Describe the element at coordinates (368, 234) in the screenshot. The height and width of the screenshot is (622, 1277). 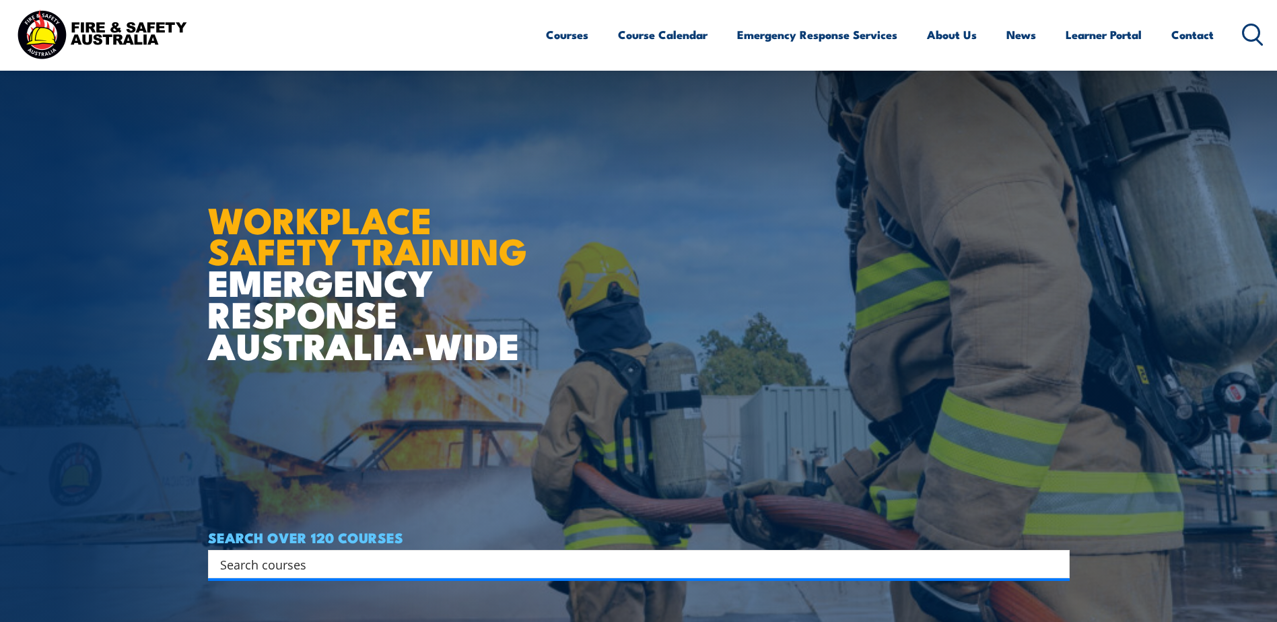
I see `strong: WORKPLACE SAFETY TRAINING` at that location.